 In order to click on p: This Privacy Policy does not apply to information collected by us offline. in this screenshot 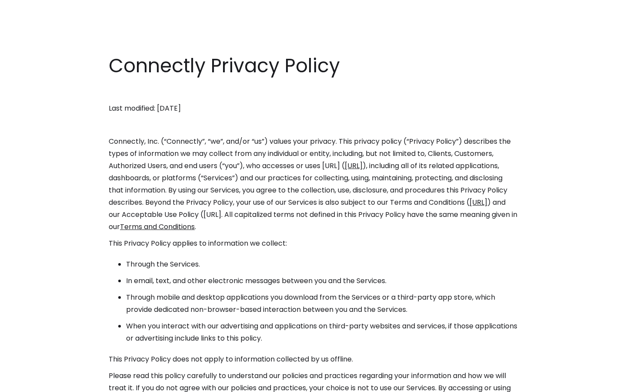, I will do `click(313, 359)`.